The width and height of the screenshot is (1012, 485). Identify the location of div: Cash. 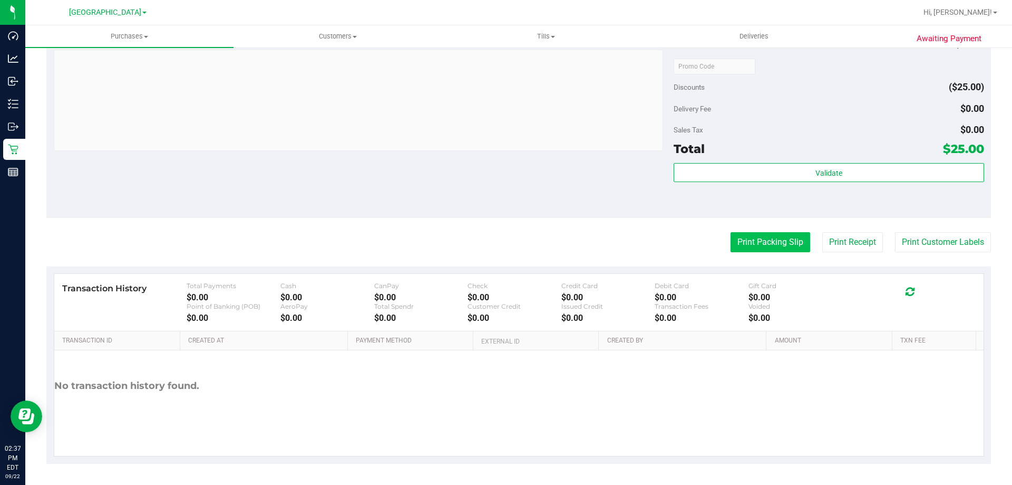
(327, 285).